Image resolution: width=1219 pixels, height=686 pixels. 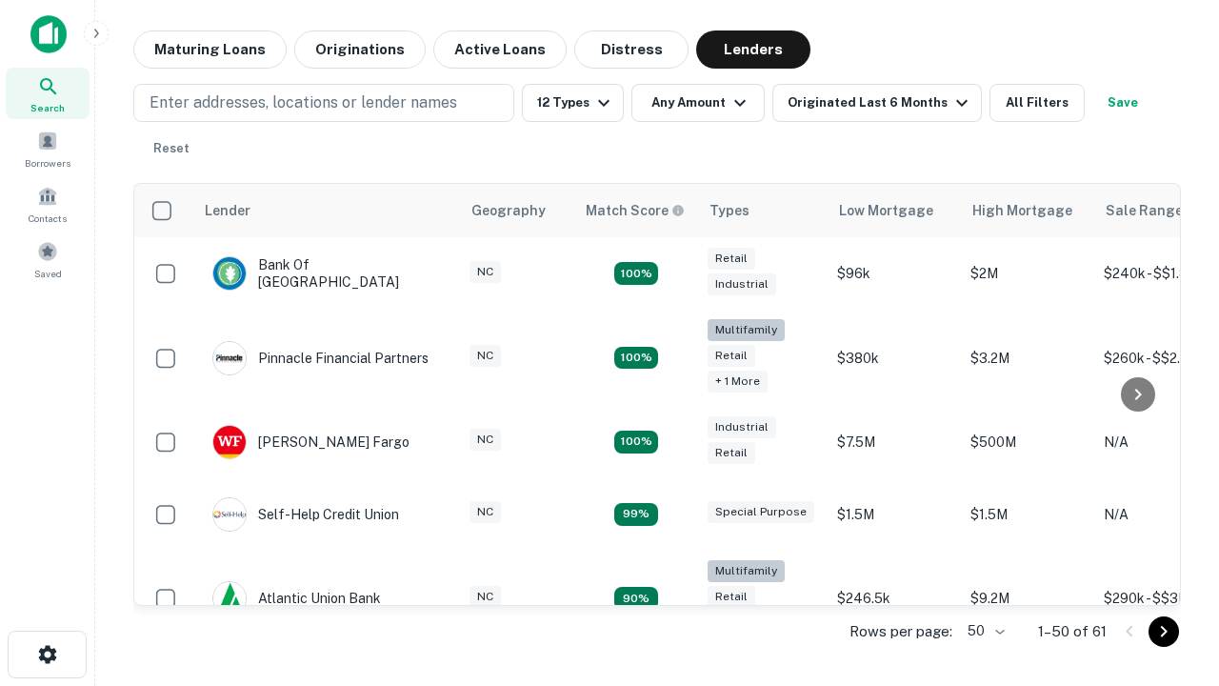 I want to click on button: Any Amount, so click(x=698, y=103).